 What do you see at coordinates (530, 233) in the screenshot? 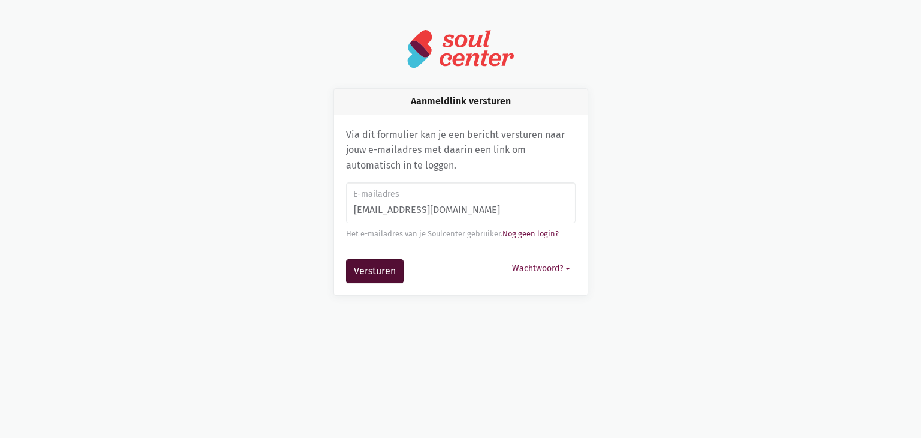
I see `a: Nog geen login?` at bounding box center [530, 233].